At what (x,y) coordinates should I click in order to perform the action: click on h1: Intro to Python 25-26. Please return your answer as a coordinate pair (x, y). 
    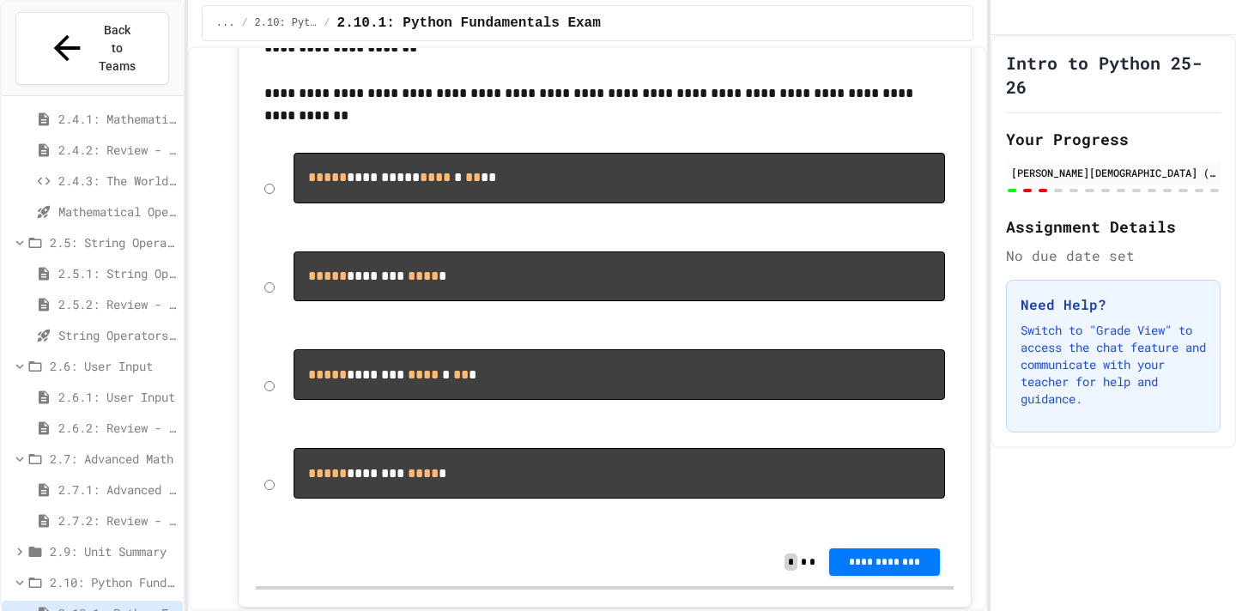
    Looking at the image, I should click on (1114, 75).